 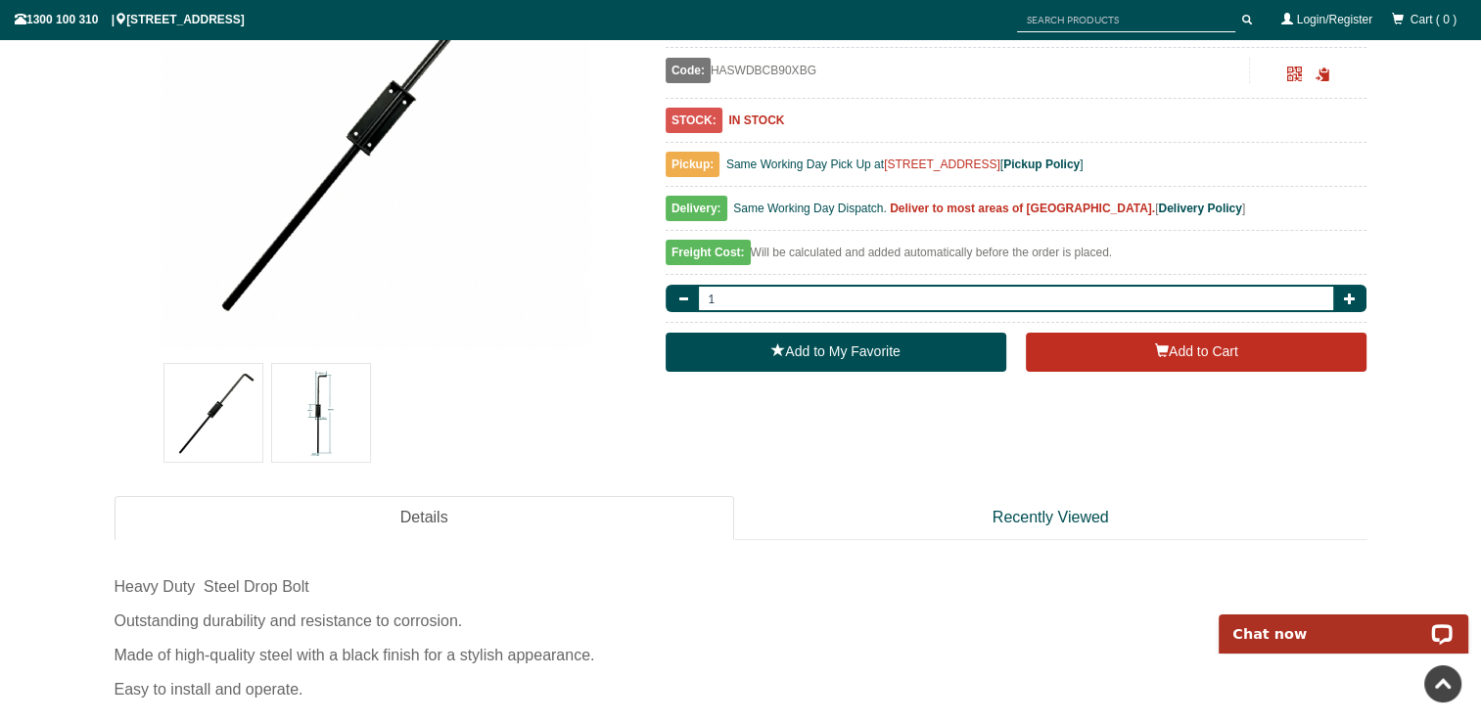 What do you see at coordinates (836, 352) in the screenshot?
I see `a: Add to My Favorite` at bounding box center [836, 352].